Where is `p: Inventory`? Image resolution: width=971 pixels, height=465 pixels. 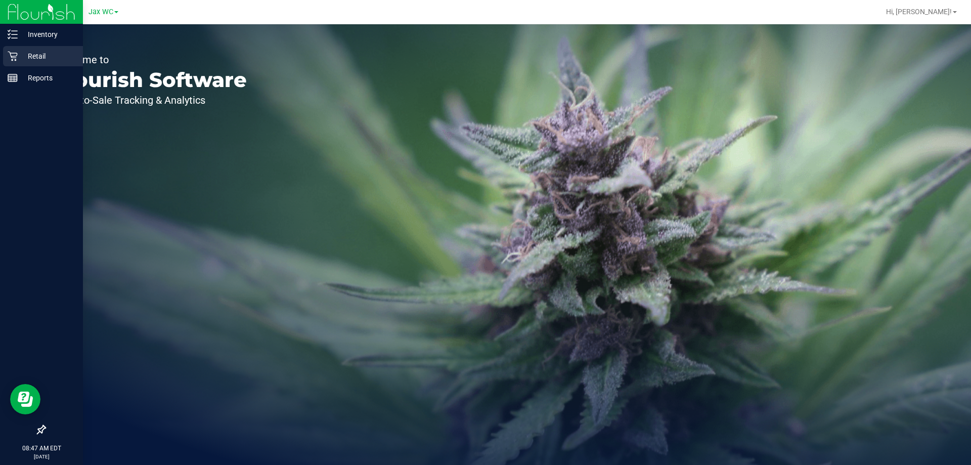
p: Inventory is located at coordinates (48, 34).